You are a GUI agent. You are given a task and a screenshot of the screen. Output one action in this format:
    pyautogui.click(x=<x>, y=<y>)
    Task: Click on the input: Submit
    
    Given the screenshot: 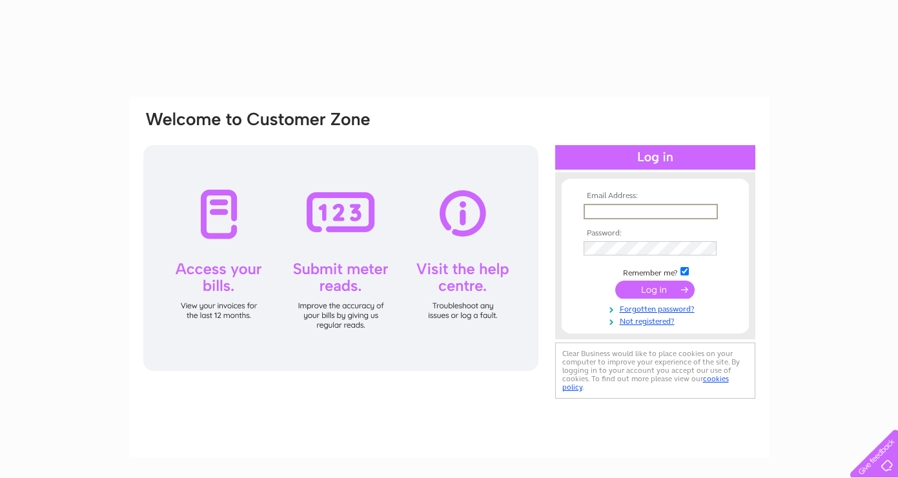 What is the action you would take?
    pyautogui.click(x=654, y=290)
    